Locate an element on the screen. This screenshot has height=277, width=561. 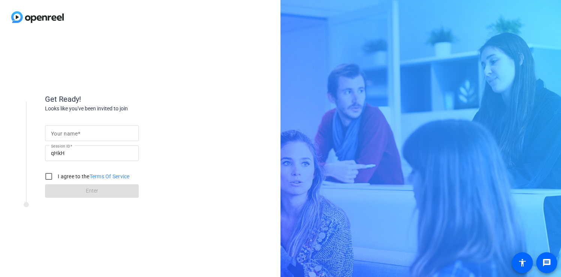
div: Get Ready! is located at coordinates (120, 99).